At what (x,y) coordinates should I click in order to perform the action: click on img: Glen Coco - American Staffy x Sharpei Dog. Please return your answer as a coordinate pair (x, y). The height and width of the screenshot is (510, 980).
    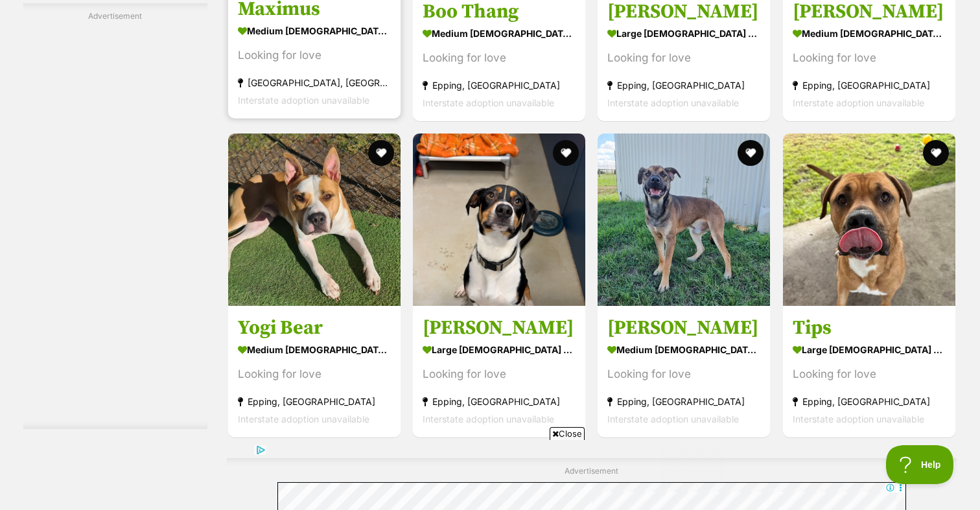
    Looking at the image, I should click on (684, 220).